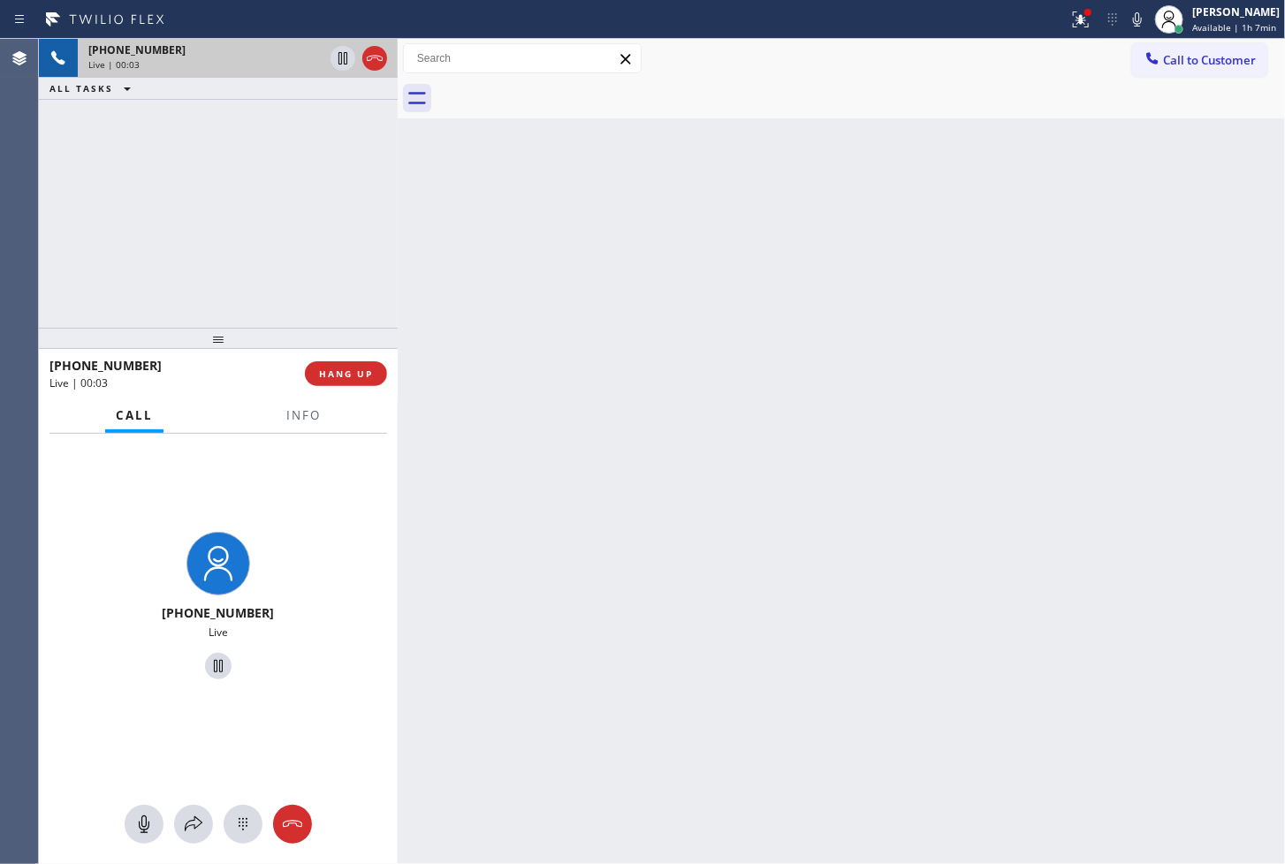 This screenshot has height=864, width=1285. Describe the element at coordinates (345, 374) in the screenshot. I see `button: HANG UP` at that location.